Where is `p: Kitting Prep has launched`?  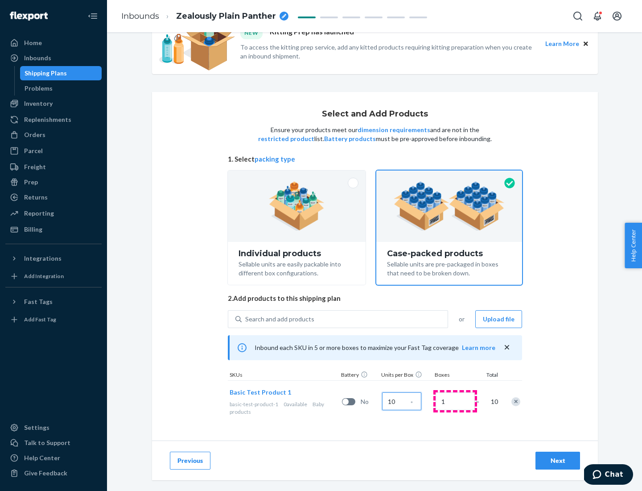 p: Kitting Prep has launched is located at coordinates (312, 33).